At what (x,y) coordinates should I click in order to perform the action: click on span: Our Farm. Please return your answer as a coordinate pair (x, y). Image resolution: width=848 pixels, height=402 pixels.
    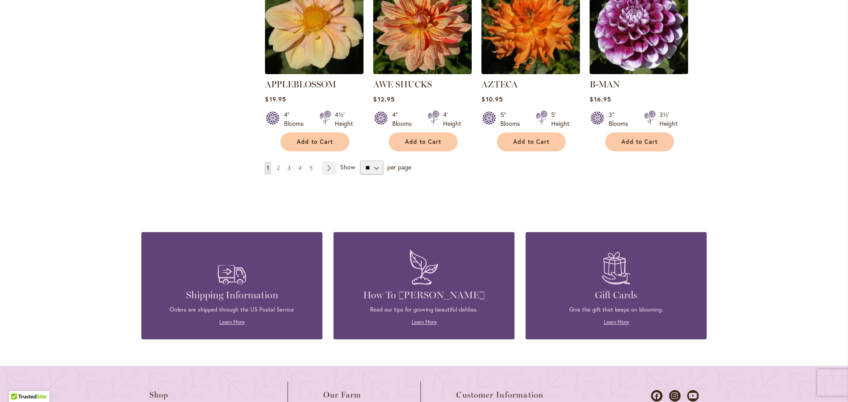
    Looking at the image, I should click on (342, 395).